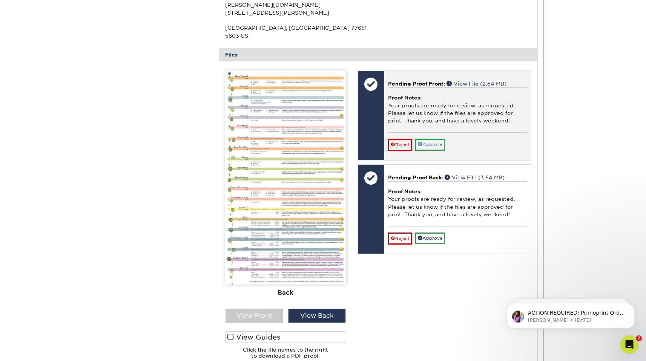  I want to click on div: View Back, so click(317, 316).